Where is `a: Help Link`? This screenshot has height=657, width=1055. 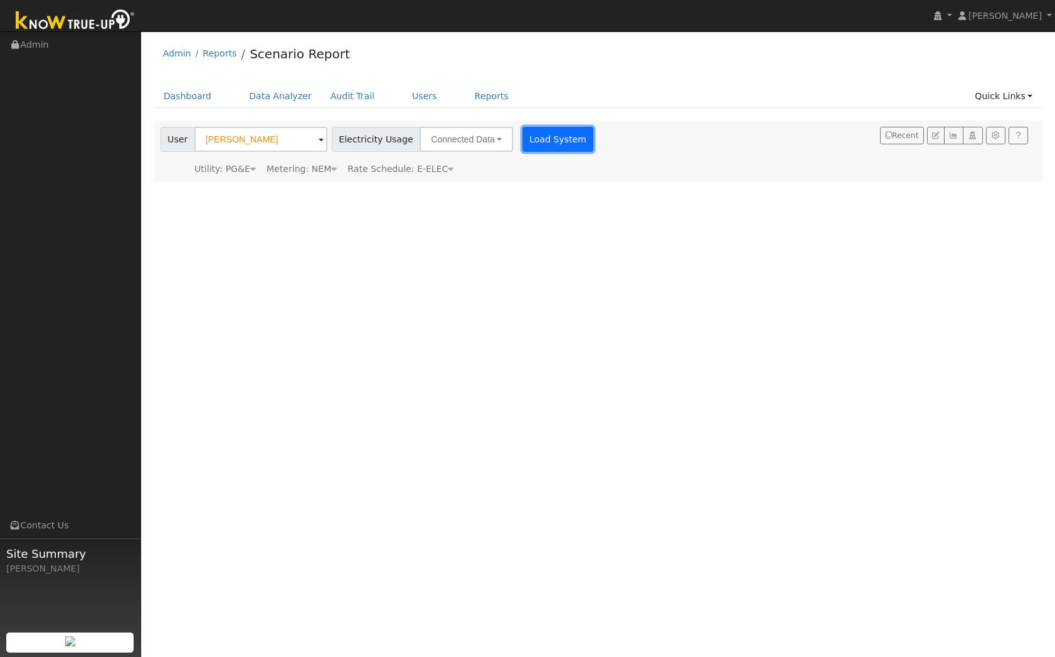 a: Help Link is located at coordinates (1018, 135).